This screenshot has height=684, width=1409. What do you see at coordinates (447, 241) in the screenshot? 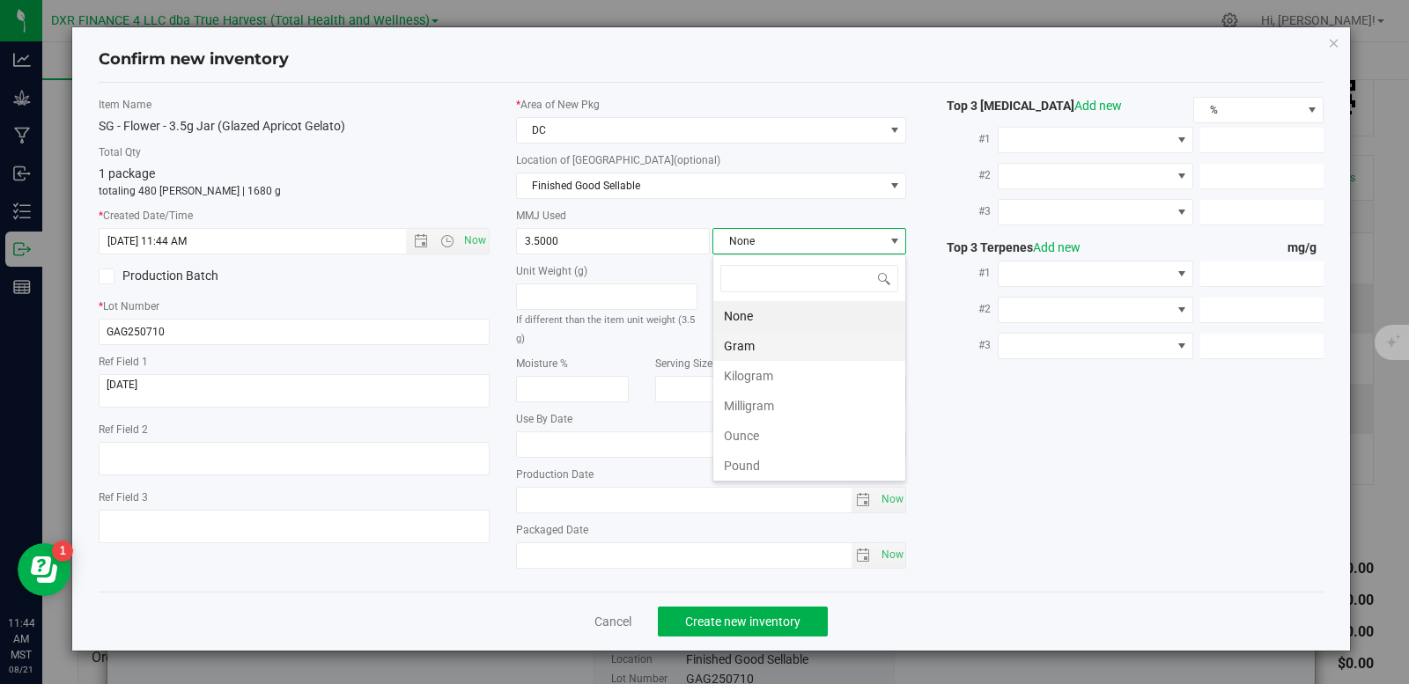
I see `span: Open the time view` at bounding box center [447, 241].